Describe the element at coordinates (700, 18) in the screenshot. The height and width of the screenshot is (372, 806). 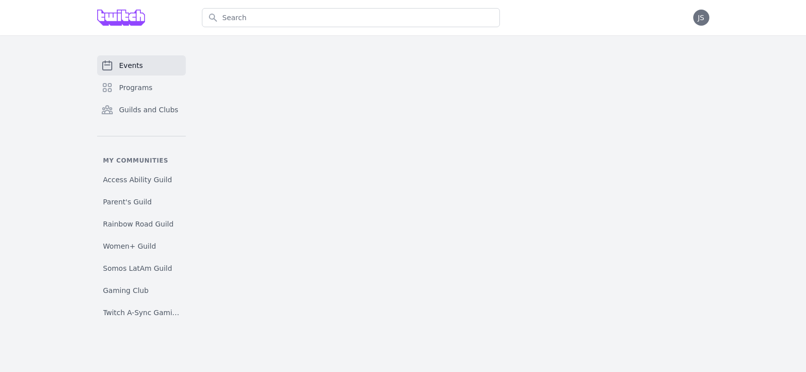
I see `span: JS` at that location.